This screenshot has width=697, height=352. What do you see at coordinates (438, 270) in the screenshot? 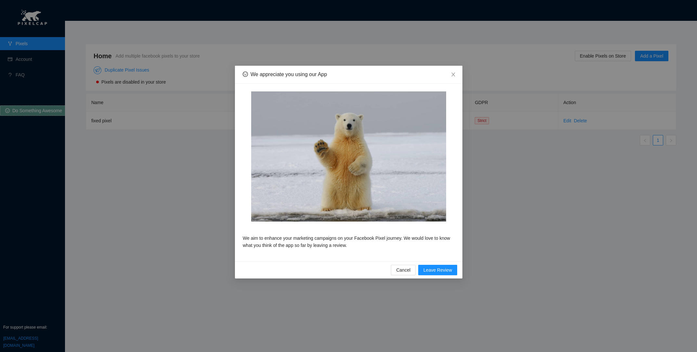
I see `span: Leave Review` at bounding box center [438, 270].